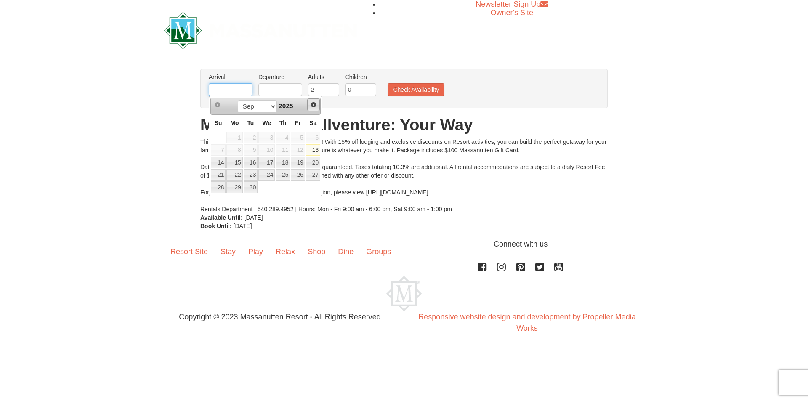 The image size is (808, 401). I want to click on a: 25, so click(283, 175).